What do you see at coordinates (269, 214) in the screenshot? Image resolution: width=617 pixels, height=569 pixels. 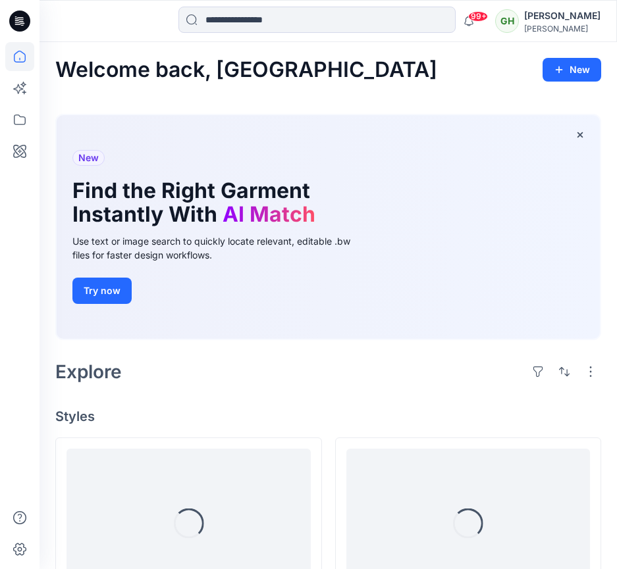 I see `span: AI Match` at bounding box center [269, 214].